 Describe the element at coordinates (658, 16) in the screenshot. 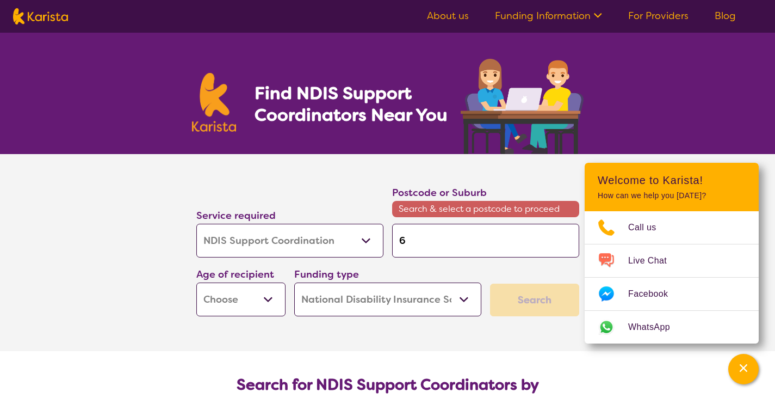

I see `a: For Providers` at that location.